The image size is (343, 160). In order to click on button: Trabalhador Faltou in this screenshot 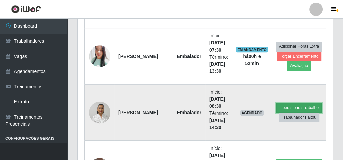, I will do `click(299, 117)`.